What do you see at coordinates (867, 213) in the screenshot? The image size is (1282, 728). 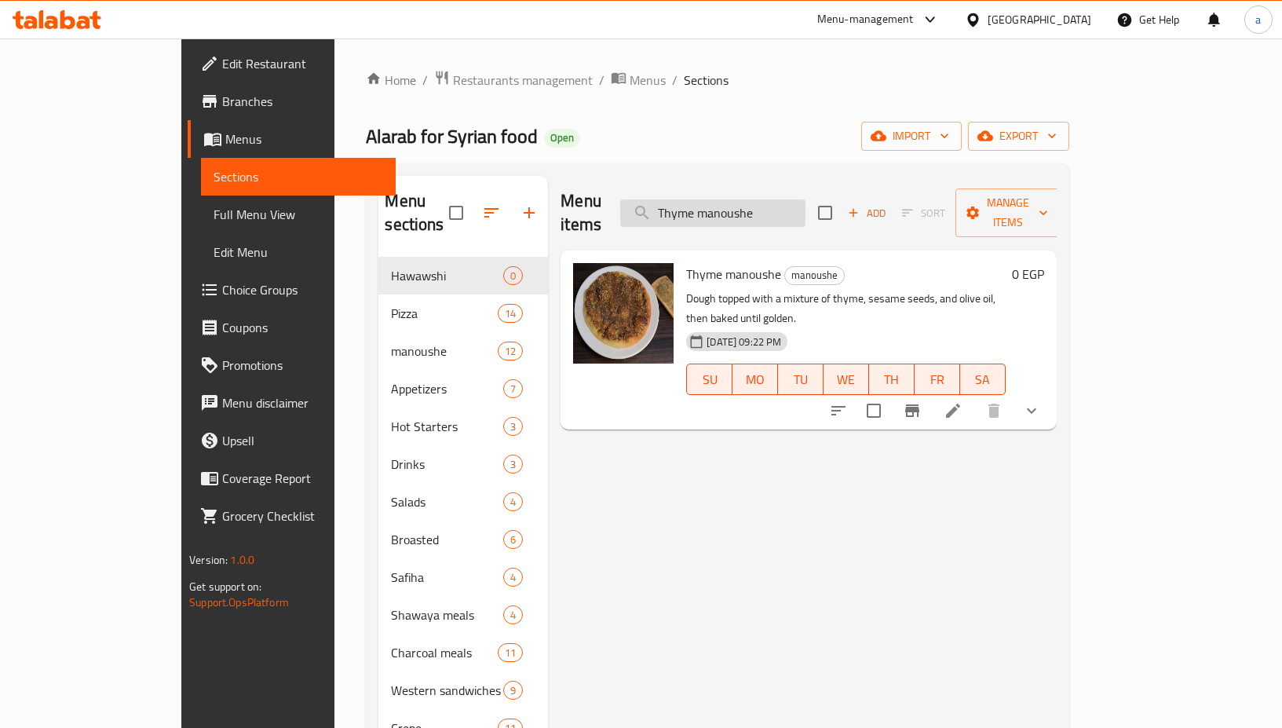 I see `span: Add` at bounding box center [867, 213].